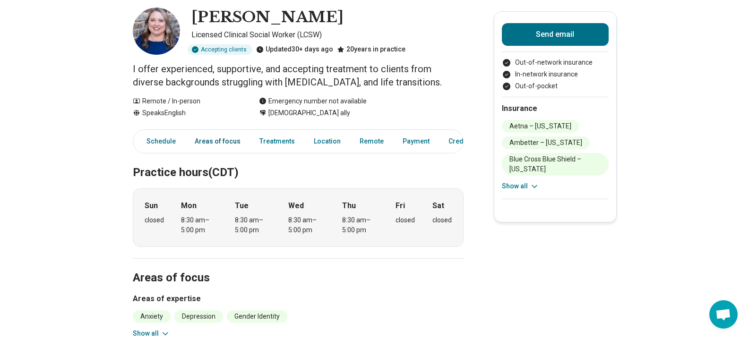 The width and height of the screenshot is (749, 338). I want to click on a: Payment, so click(416, 141).